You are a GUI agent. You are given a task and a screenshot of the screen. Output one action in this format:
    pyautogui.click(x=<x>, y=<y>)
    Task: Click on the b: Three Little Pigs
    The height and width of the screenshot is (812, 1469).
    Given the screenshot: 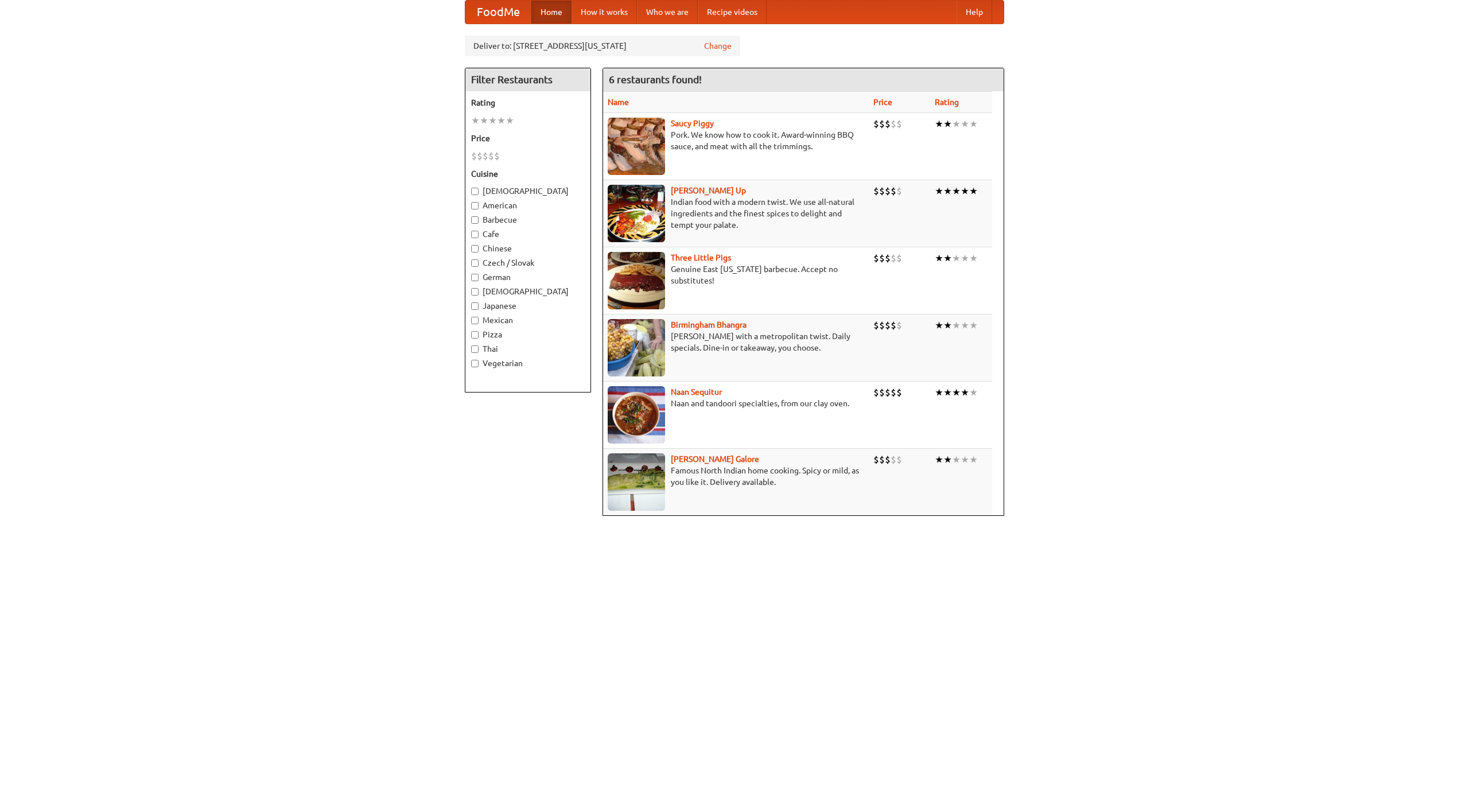 What is the action you would take?
    pyautogui.click(x=701, y=258)
    